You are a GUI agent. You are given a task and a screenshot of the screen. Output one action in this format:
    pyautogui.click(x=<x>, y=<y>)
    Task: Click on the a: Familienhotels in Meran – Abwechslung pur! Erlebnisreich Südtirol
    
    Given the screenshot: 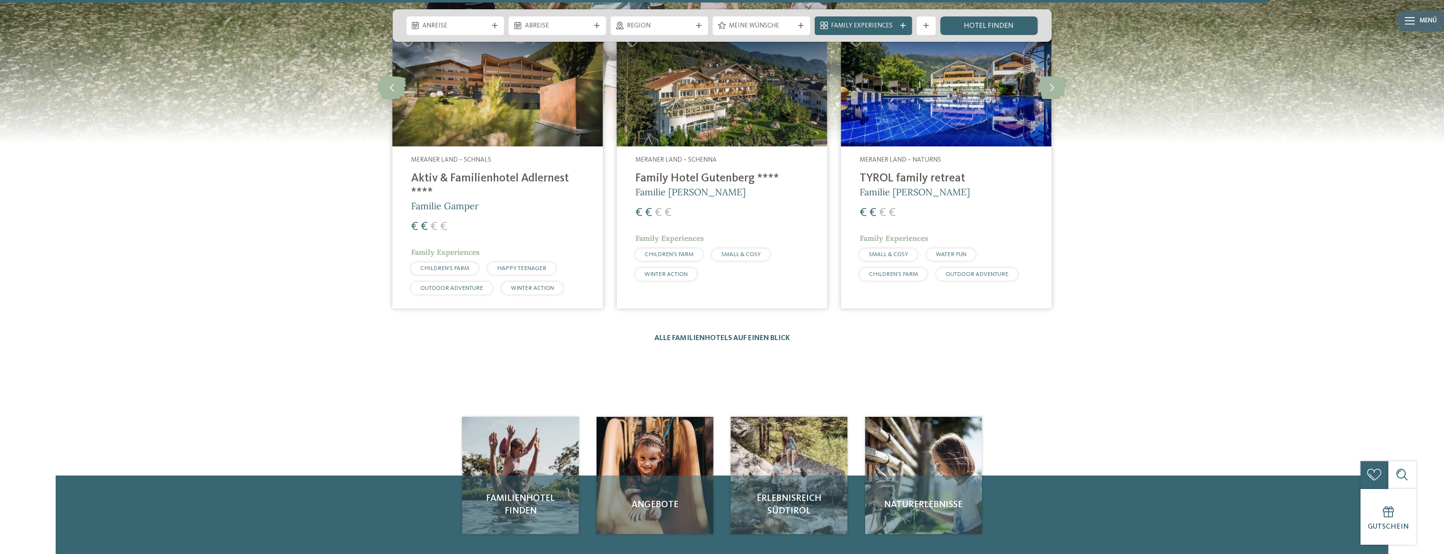 What is the action you would take?
    pyautogui.click(x=789, y=475)
    